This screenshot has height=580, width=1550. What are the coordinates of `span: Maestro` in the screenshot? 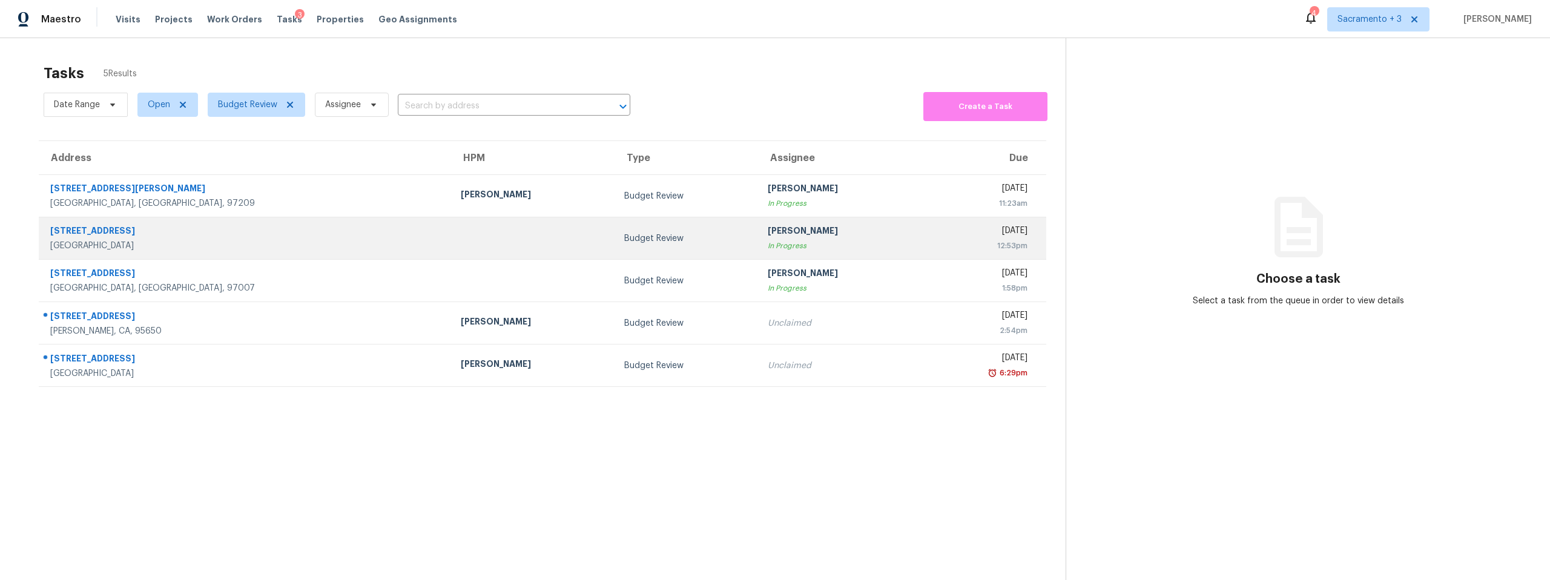 It's located at (61, 19).